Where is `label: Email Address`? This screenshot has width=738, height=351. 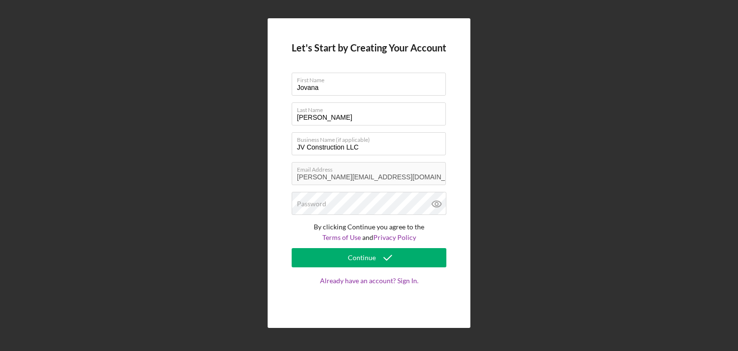
label: Email Address is located at coordinates (371, 168).